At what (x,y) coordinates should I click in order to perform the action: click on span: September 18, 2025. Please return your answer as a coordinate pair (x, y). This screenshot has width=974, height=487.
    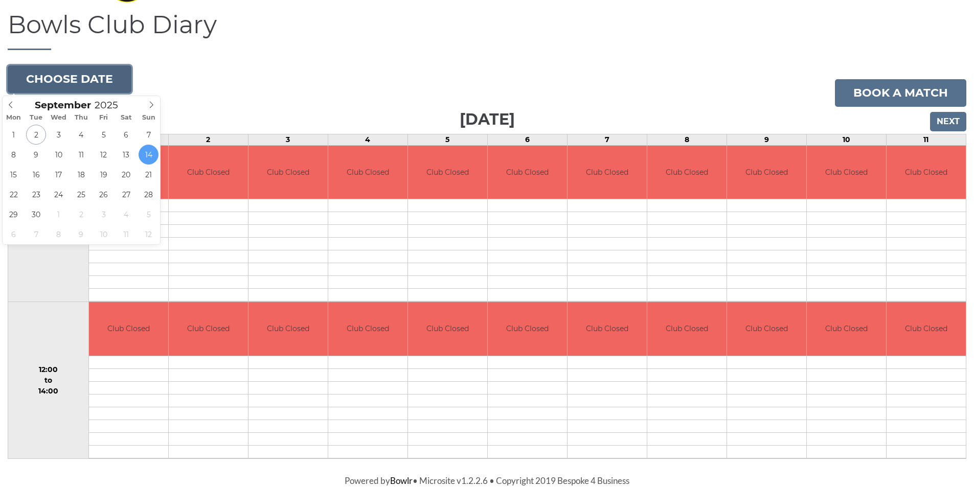
    Looking at the image, I should click on (81, 174).